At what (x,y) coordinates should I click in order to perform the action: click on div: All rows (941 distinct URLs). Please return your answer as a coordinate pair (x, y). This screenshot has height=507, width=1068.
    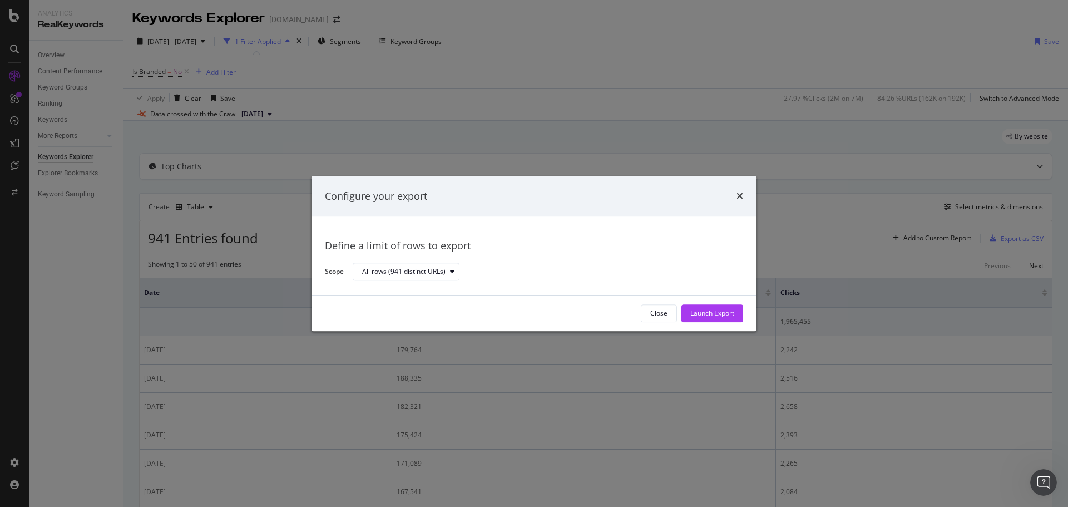
    Looking at the image, I should click on (404, 272).